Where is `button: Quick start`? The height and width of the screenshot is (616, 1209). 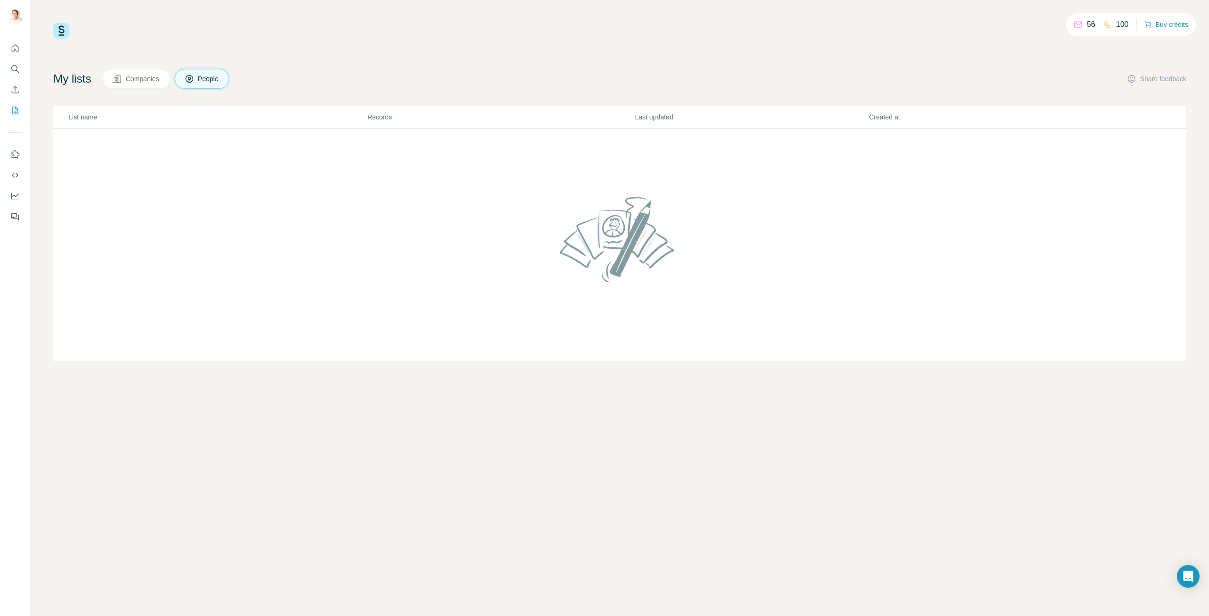
button: Quick start is located at coordinates (15, 48).